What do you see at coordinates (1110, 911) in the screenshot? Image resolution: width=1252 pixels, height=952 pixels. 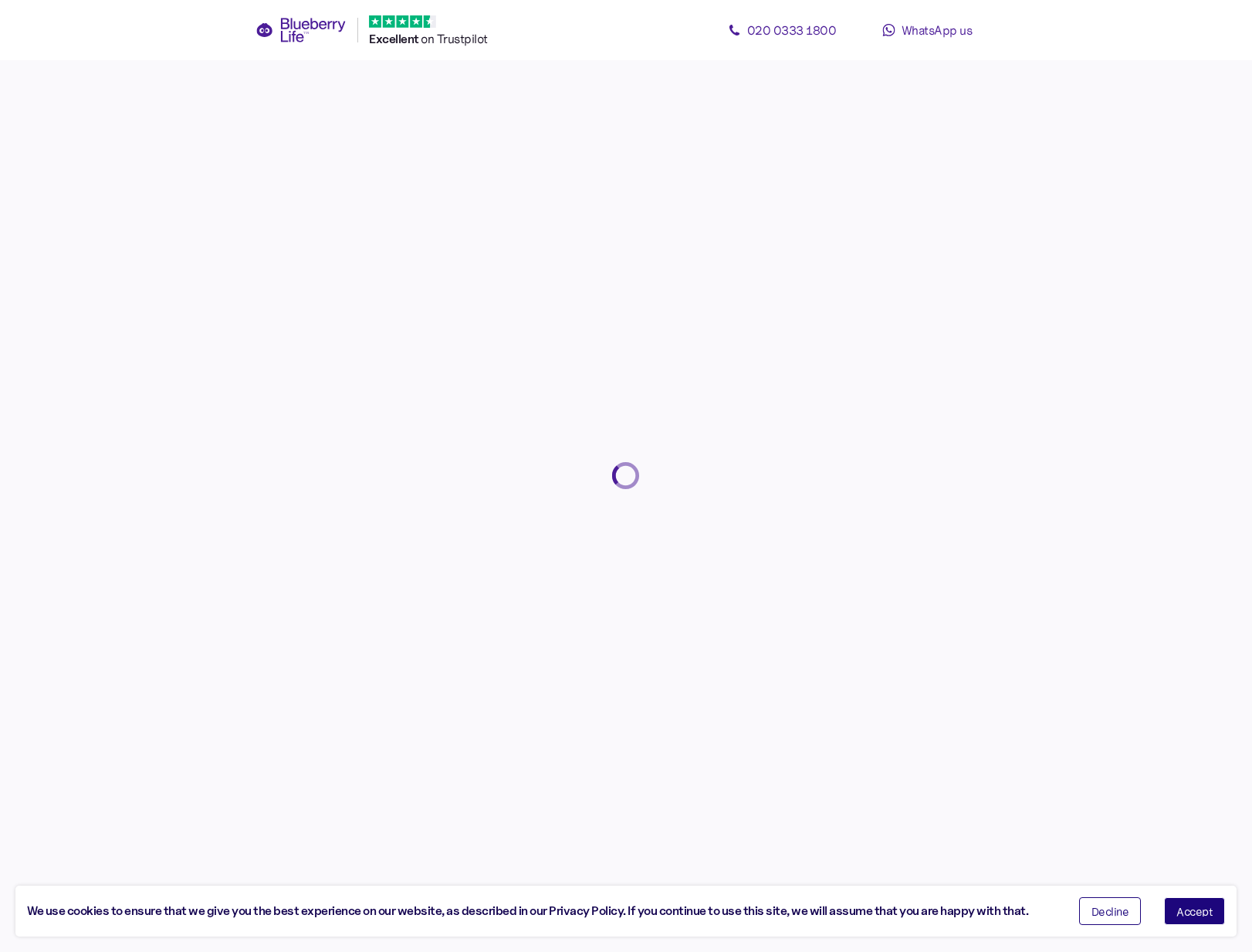 I see `span: Decline` at bounding box center [1110, 911].